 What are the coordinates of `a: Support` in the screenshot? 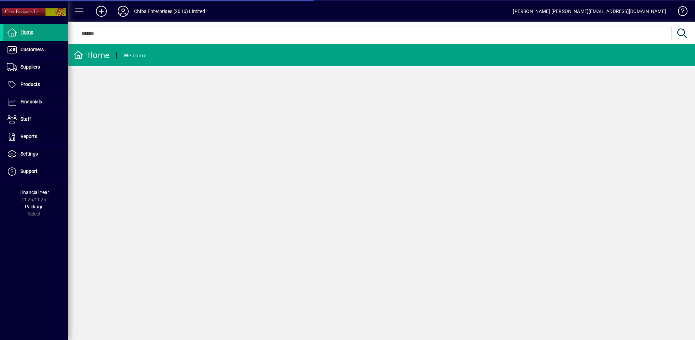 It's located at (36, 172).